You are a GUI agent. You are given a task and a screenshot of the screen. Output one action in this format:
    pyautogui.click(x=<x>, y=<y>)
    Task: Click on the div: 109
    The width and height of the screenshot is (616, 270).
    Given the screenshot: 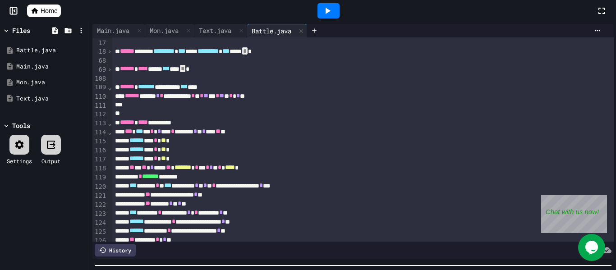 What is the action you would take?
    pyautogui.click(x=100, y=88)
    